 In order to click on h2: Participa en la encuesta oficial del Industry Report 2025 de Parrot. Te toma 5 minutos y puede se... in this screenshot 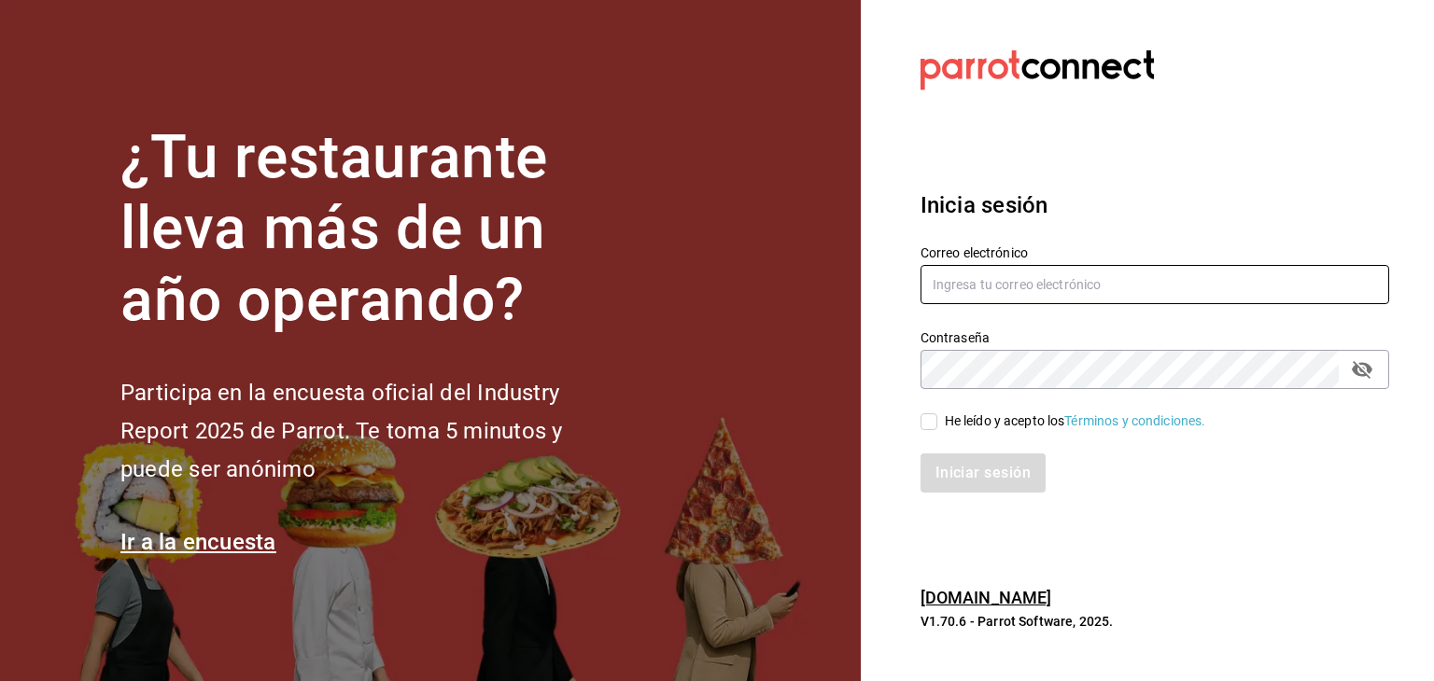, I will do `click(372, 431)`.